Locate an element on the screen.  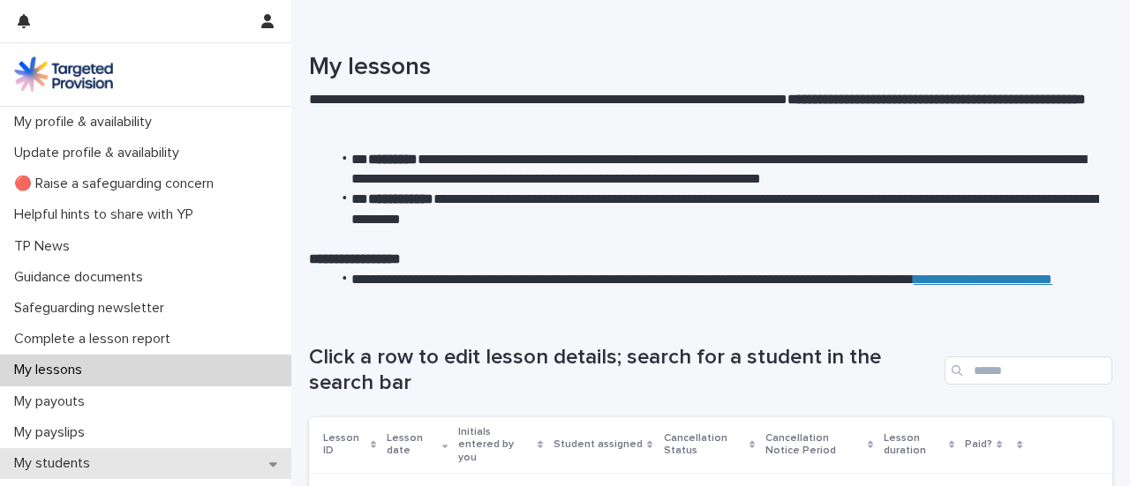
p: My lessons is located at coordinates (51, 370).